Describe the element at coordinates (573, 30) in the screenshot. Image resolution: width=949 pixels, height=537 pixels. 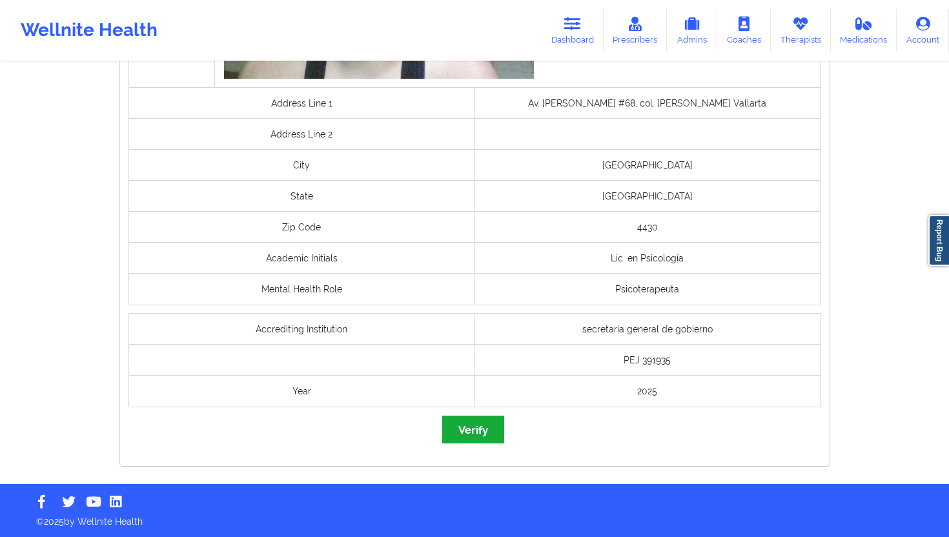
I see `a: Dashboard` at that location.